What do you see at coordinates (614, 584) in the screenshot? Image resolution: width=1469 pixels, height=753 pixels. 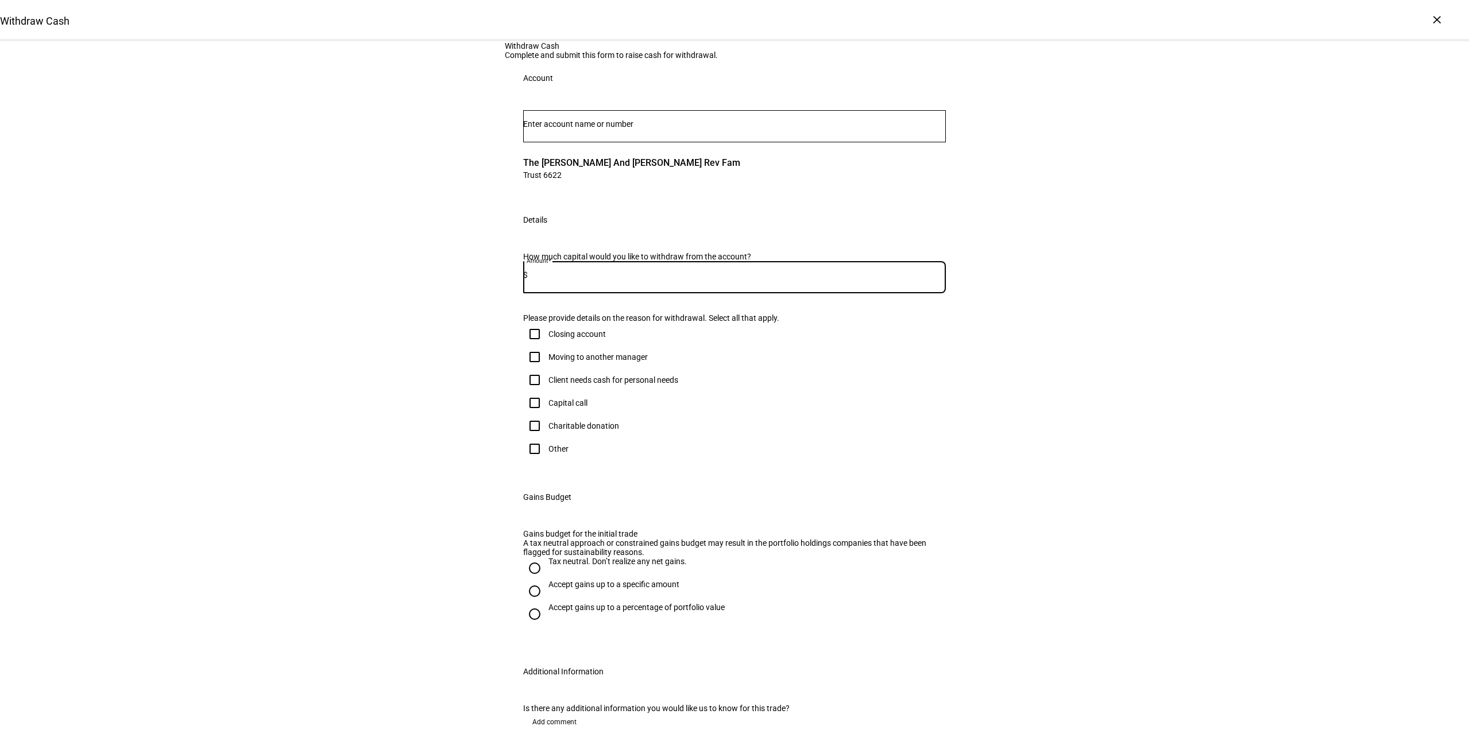 I see `div: Accept gains up to a specific amount` at bounding box center [614, 584].